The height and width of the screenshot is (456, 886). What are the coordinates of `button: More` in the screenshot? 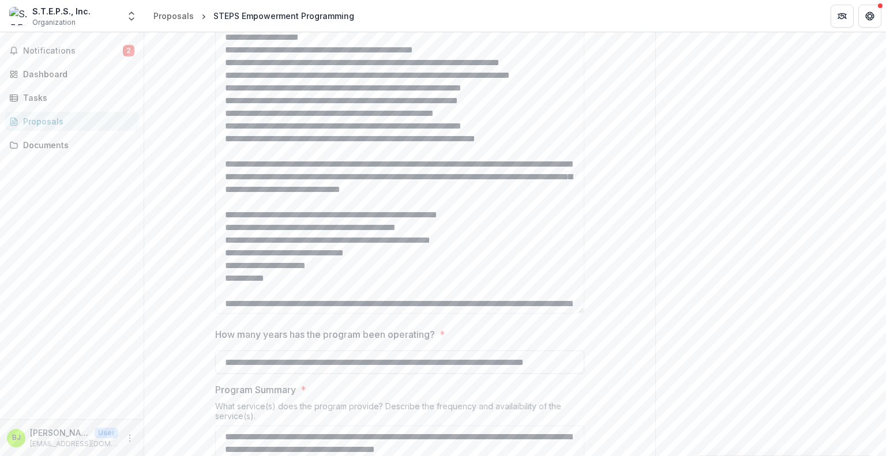 It's located at (130, 438).